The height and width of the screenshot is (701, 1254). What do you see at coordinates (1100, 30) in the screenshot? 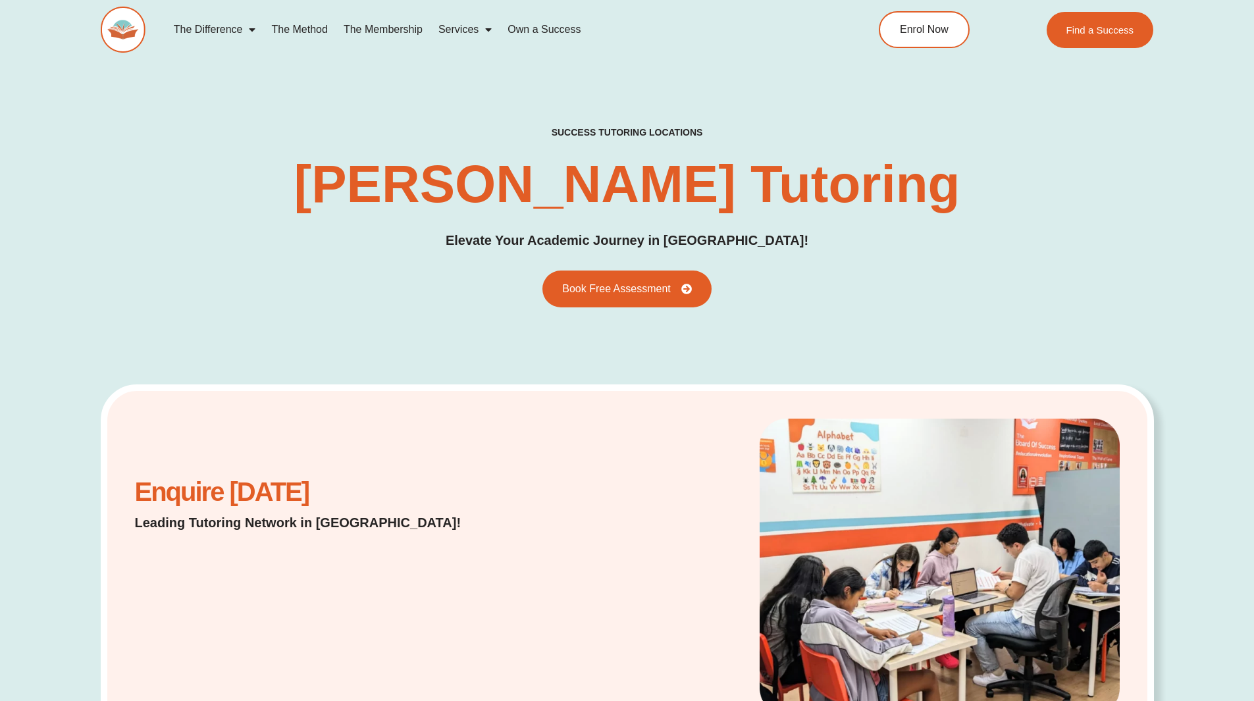
I see `span: Find a Success` at bounding box center [1100, 30].